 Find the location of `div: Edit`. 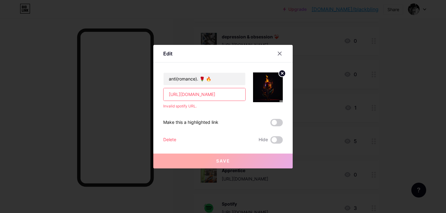

div: Edit is located at coordinates (168, 54).